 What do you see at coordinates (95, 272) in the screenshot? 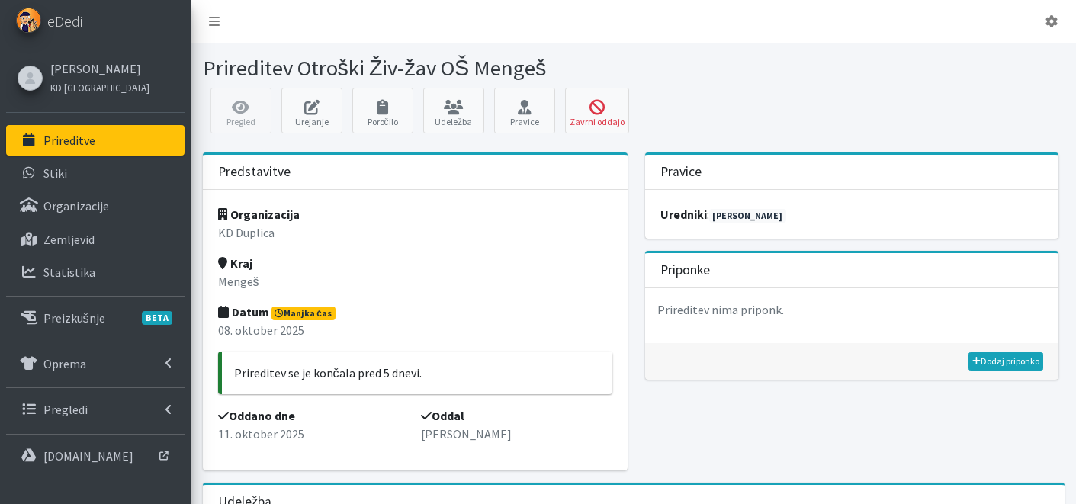
I see `a: Statistika` at bounding box center [95, 272].